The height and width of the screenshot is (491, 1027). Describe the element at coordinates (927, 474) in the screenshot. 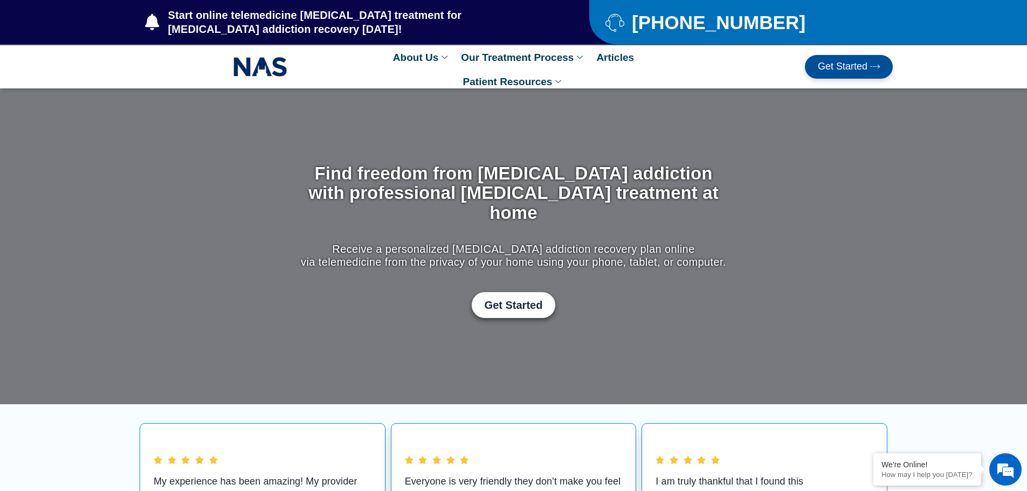

I see `p: How may I help you today?` at that location.